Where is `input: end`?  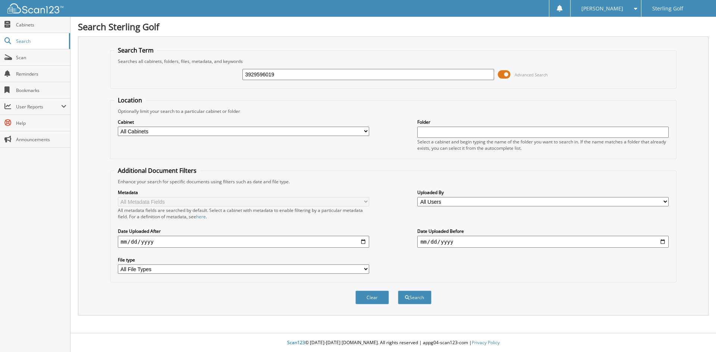
input: end is located at coordinates (543, 242).